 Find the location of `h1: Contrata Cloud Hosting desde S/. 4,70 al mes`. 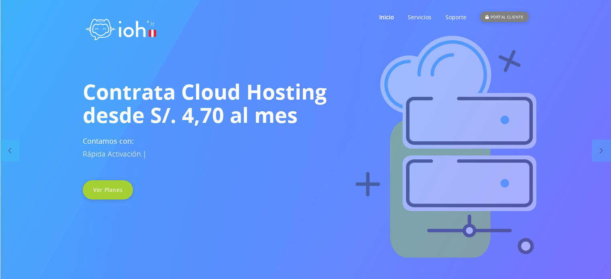

h1: Contrata Cloud Hosting desde S/. 4,70 al mes is located at coordinates (306, 103).